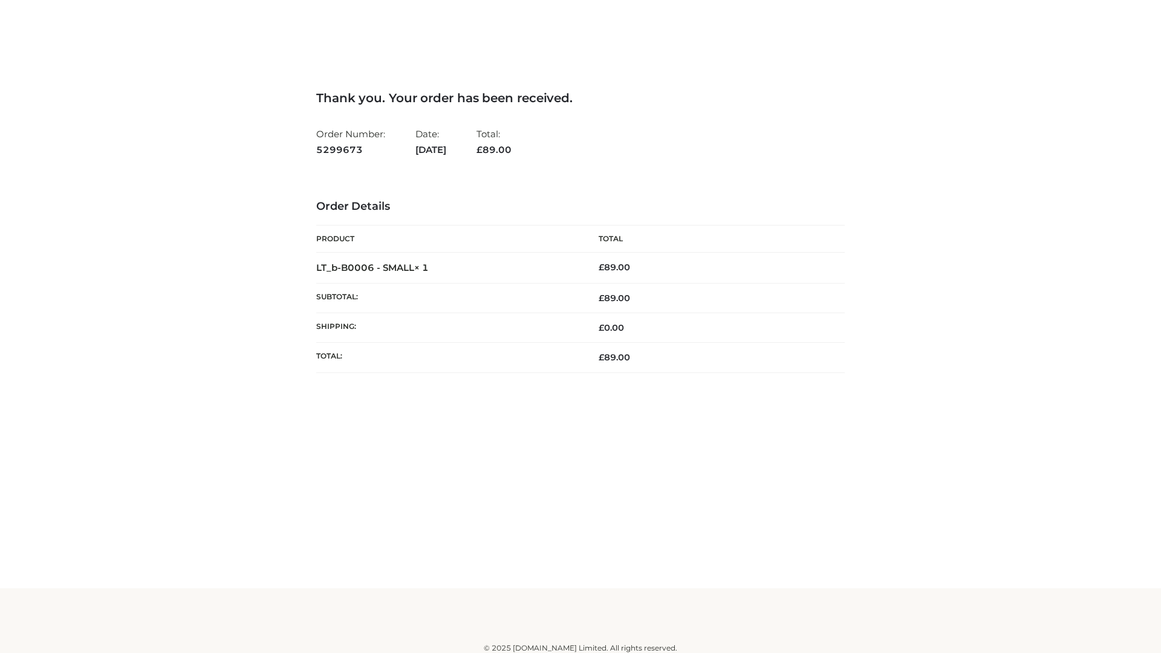 The image size is (1161, 653). I want to click on bdi: 0.00, so click(611, 328).